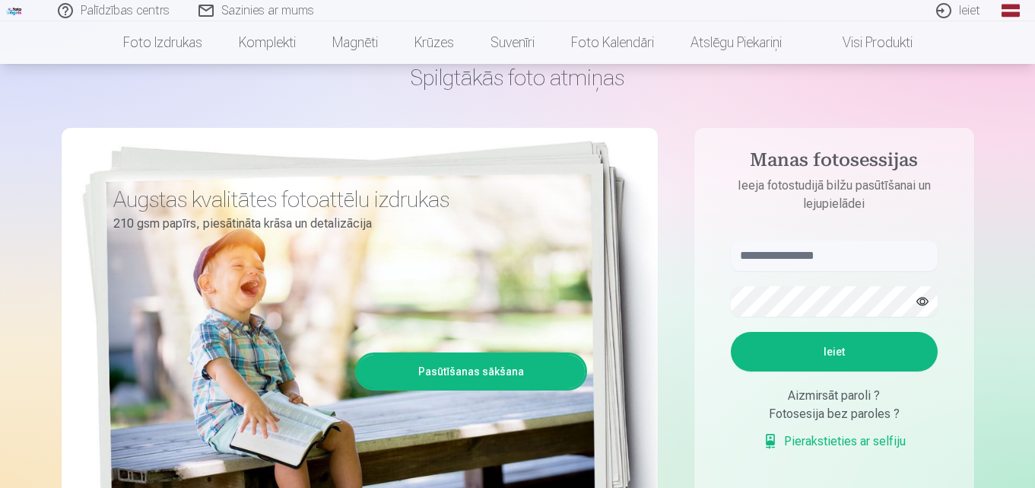 The image size is (1035, 488). Describe the element at coordinates (736, 43) in the screenshot. I see `a: Atslēgu piekariņi` at that location.